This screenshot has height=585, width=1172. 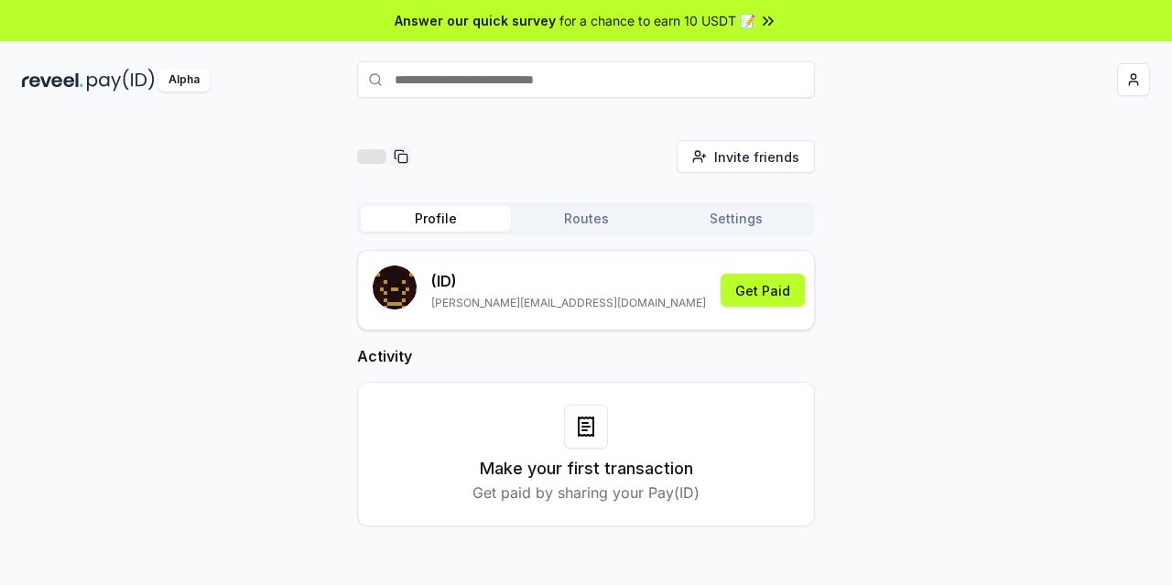 I want to click on h2: Activity, so click(x=586, y=356).